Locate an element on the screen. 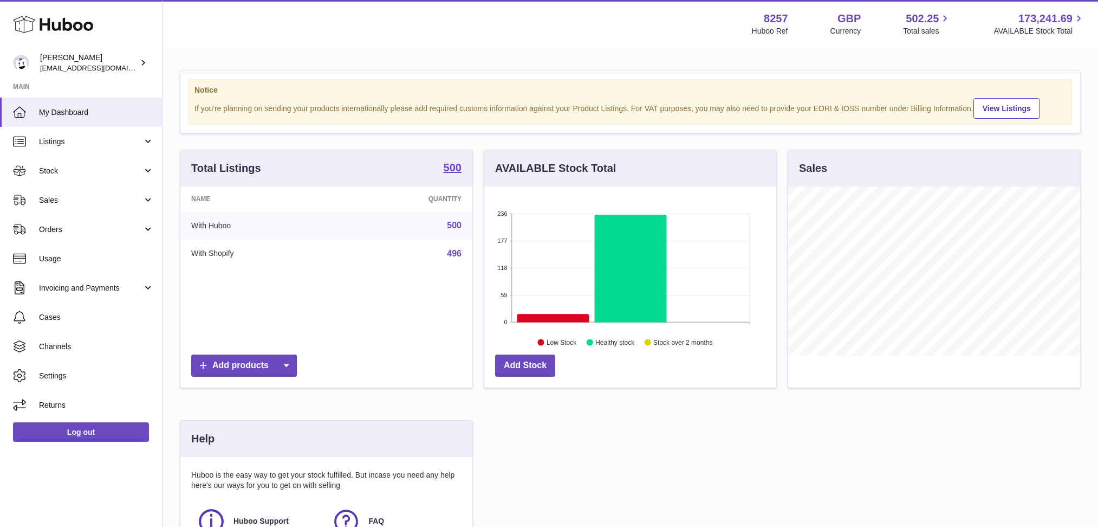  span: Usage is located at coordinates (96, 258).